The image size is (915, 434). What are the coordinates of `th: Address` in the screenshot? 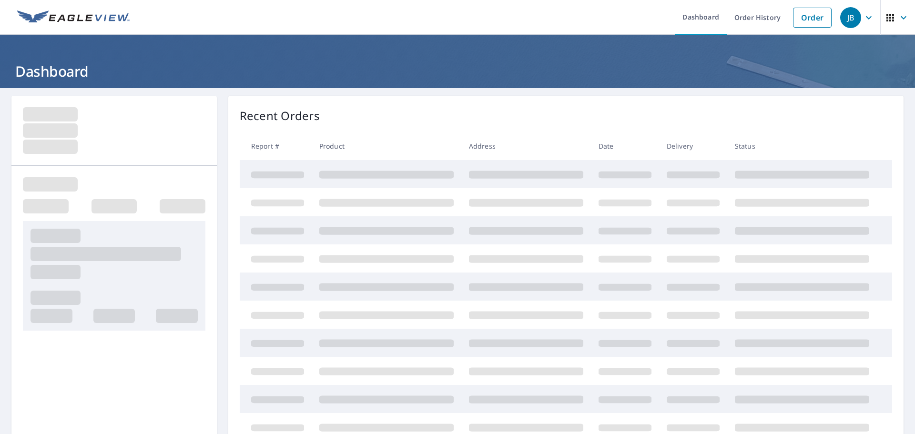 It's located at (526, 146).